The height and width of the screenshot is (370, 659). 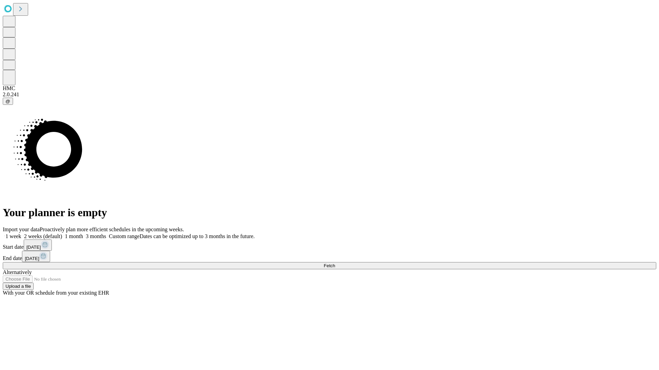 What do you see at coordinates (21, 229) in the screenshot?
I see `span: Import your data` at bounding box center [21, 229].